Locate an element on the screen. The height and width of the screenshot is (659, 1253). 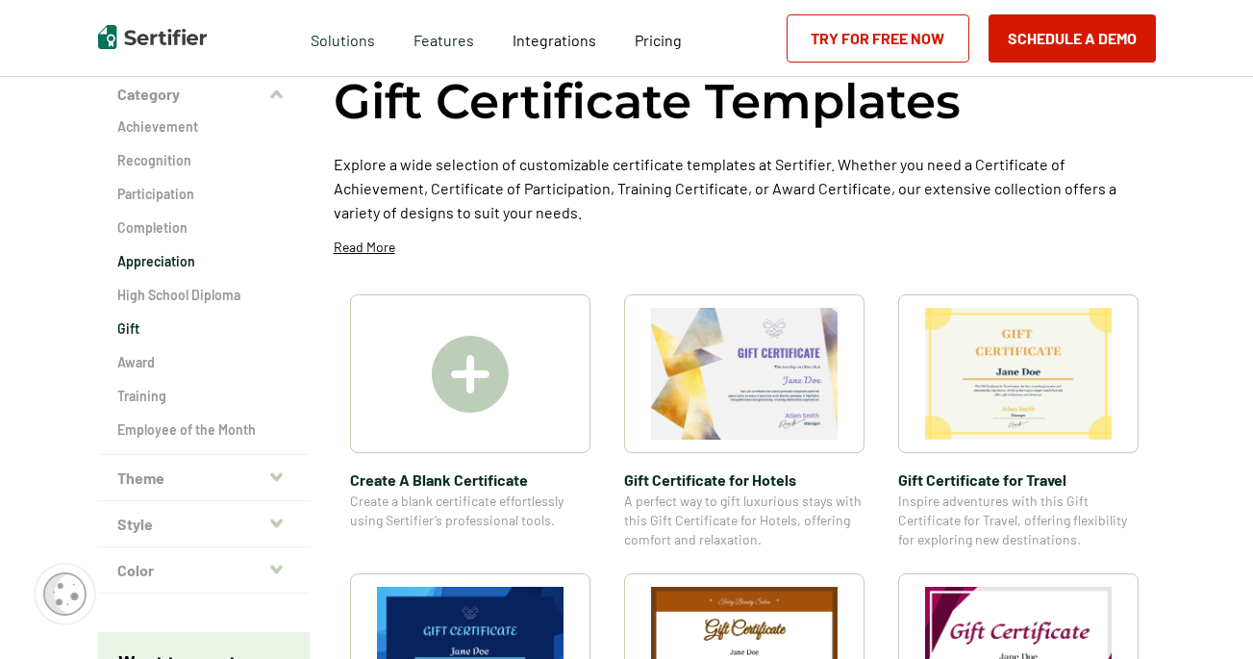
a: Appreciation is located at coordinates (204, 262).